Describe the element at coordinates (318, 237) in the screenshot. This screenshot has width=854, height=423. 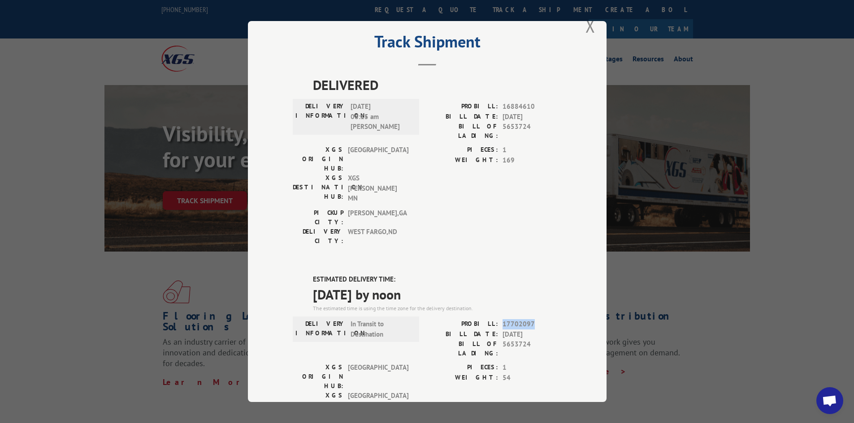
I see `label: DELIVERY CITY:` at that location.